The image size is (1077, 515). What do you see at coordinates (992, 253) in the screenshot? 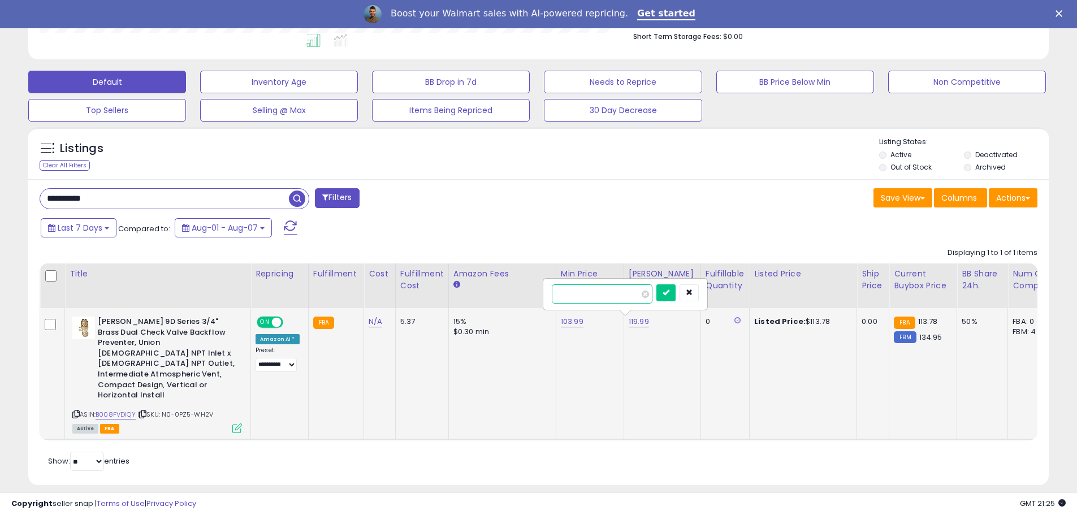
I see `div: Displaying 1 to 1 of 1 items` at bounding box center [992, 253].